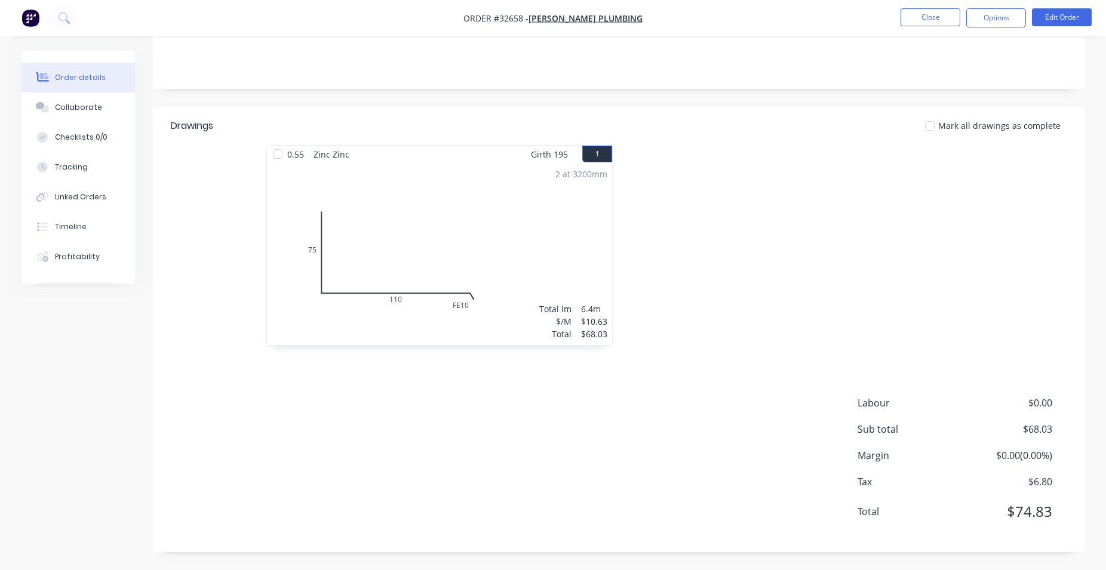 This screenshot has width=1106, height=570. Describe the element at coordinates (1008, 482) in the screenshot. I see `span: $6.80` at that location.